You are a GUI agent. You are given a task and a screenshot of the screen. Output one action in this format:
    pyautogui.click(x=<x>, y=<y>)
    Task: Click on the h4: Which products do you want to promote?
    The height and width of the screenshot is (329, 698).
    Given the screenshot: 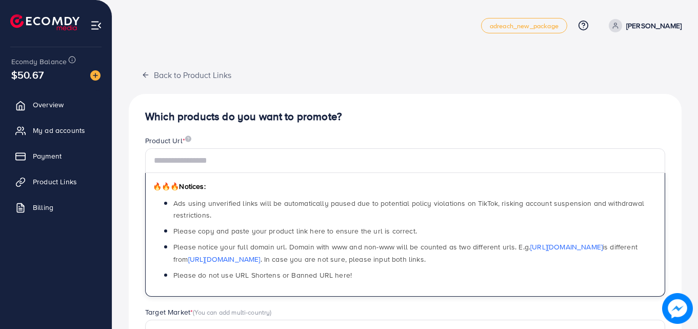 What is the action you would take?
    pyautogui.click(x=405, y=116)
    